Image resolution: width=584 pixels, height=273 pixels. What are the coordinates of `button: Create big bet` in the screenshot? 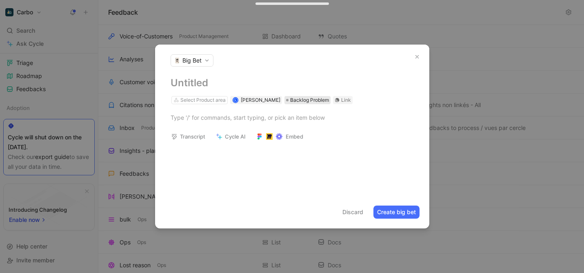 It's located at (396, 212).